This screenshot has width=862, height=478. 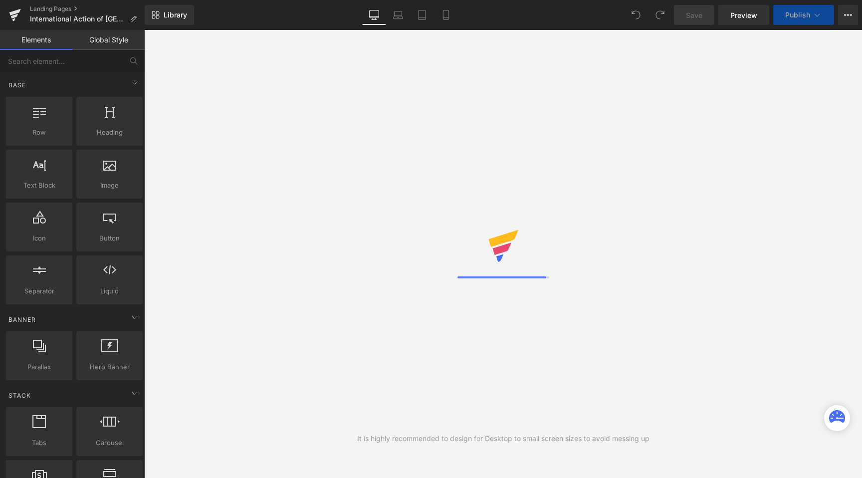 What do you see at coordinates (17, 85) in the screenshot?
I see `span: Base` at bounding box center [17, 85].